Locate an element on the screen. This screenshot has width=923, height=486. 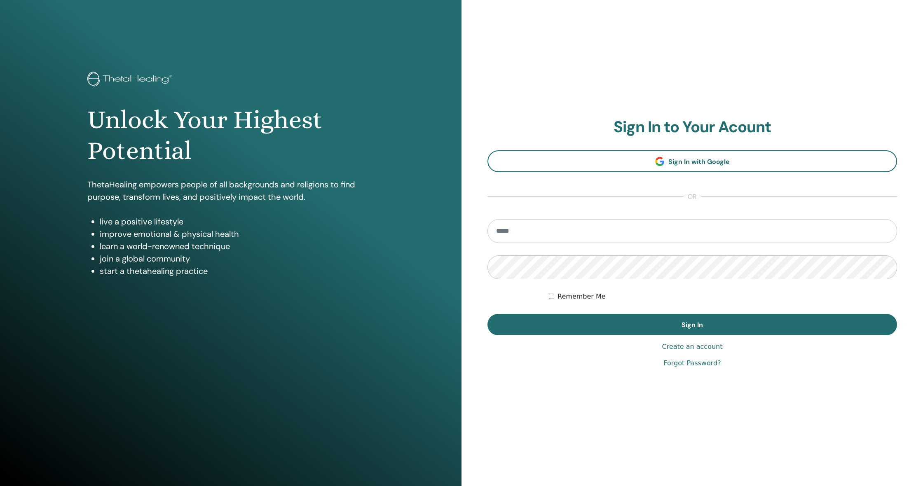
li: live a positive lifestyle is located at coordinates (237, 222).